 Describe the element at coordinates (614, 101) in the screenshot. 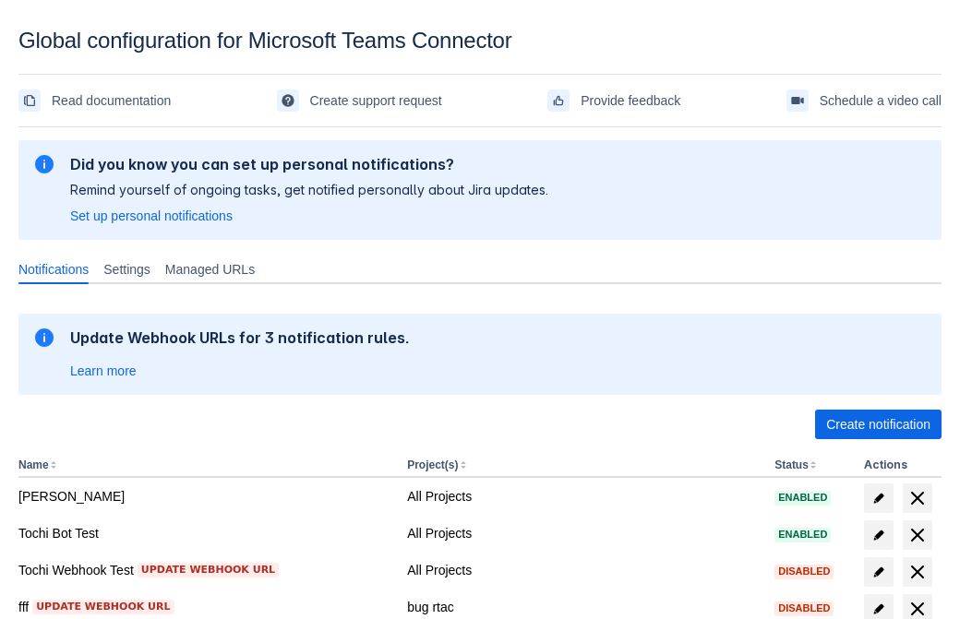

I see `a: Provide feedback` at that location.